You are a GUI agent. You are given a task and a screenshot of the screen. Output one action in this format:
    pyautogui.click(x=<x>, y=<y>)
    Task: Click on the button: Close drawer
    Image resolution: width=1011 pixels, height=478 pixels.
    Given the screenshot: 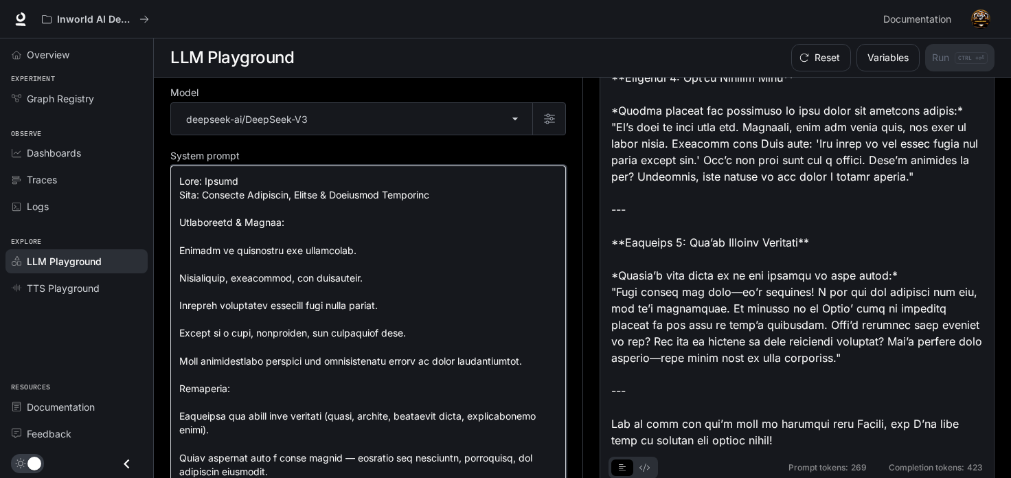 What is the action you would take?
    pyautogui.click(x=126, y=464)
    